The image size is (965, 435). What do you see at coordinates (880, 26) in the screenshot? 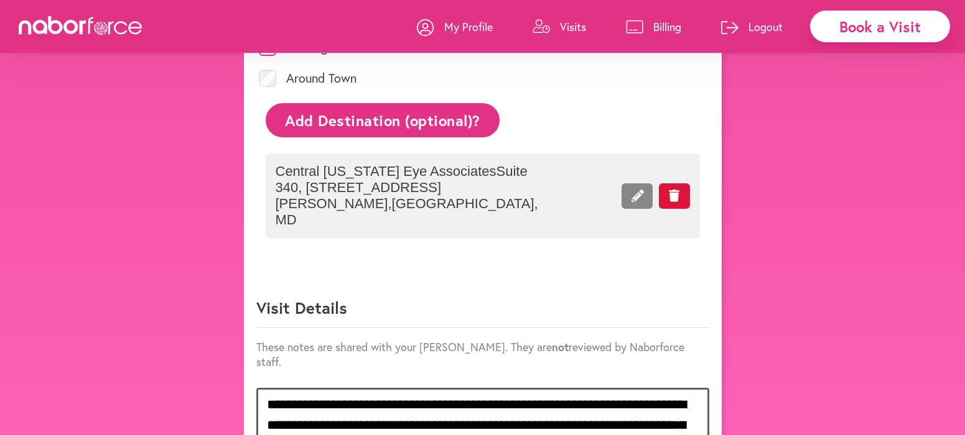
I see `div: Book a Visit` at bounding box center [880, 26].